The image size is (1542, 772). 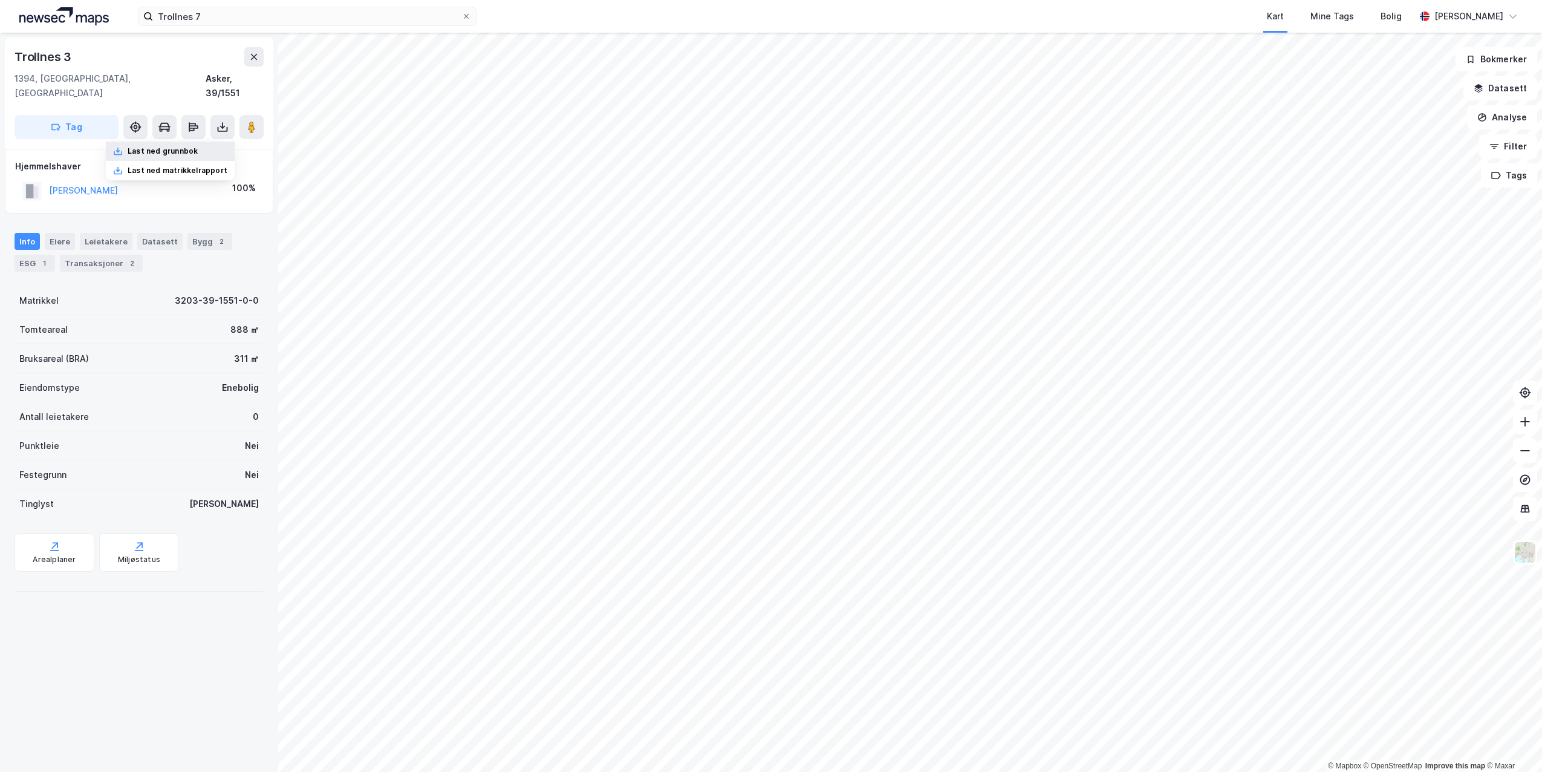 What do you see at coordinates (139, 559) in the screenshot?
I see `div: Miljøstatus` at bounding box center [139, 559].